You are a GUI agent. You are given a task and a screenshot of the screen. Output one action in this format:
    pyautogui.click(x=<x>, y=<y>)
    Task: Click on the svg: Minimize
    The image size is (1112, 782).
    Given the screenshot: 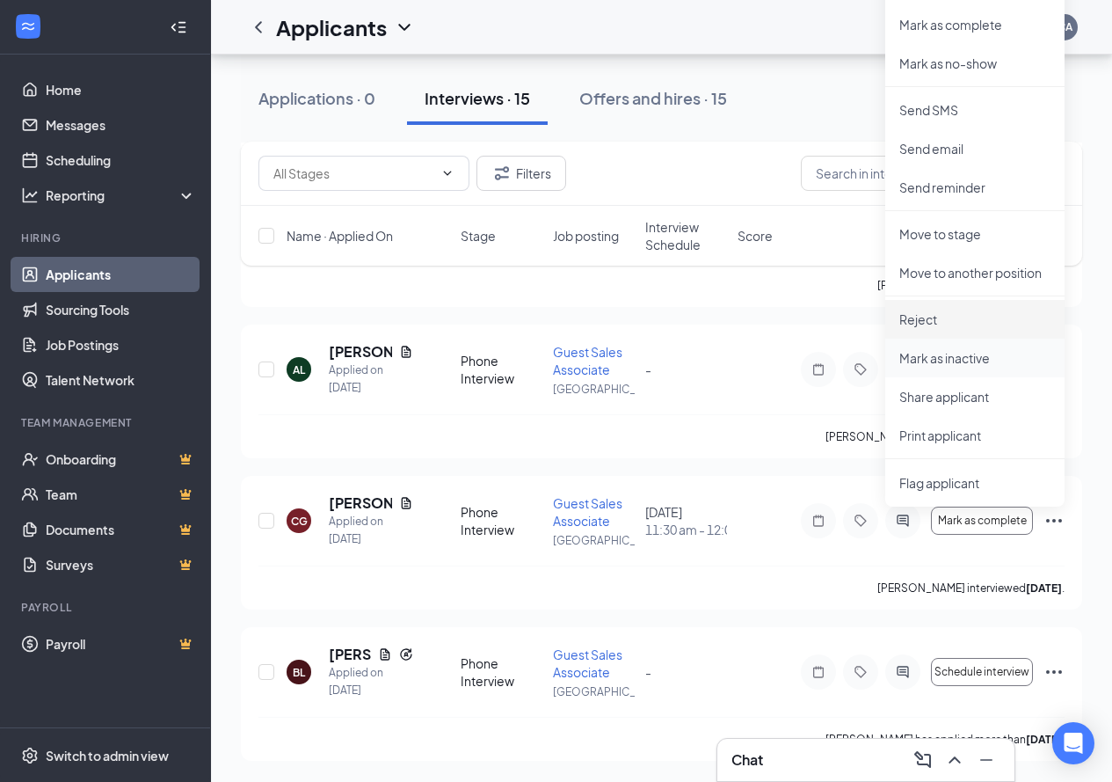 What is the action you would take?
    pyautogui.click(x=986, y=760)
    